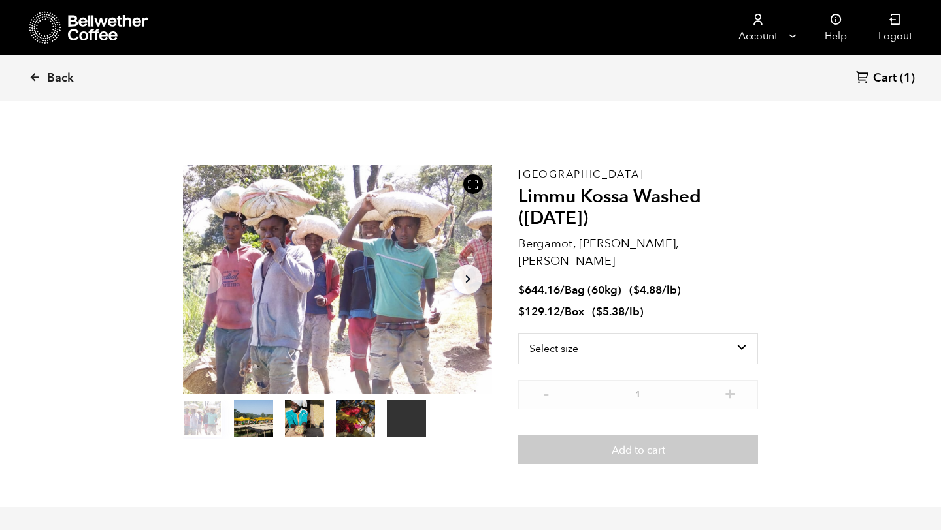 The height and width of the screenshot is (530, 941). Describe the element at coordinates (539, 290) in the screenshot. I see `bdi: 644.16` at that location.